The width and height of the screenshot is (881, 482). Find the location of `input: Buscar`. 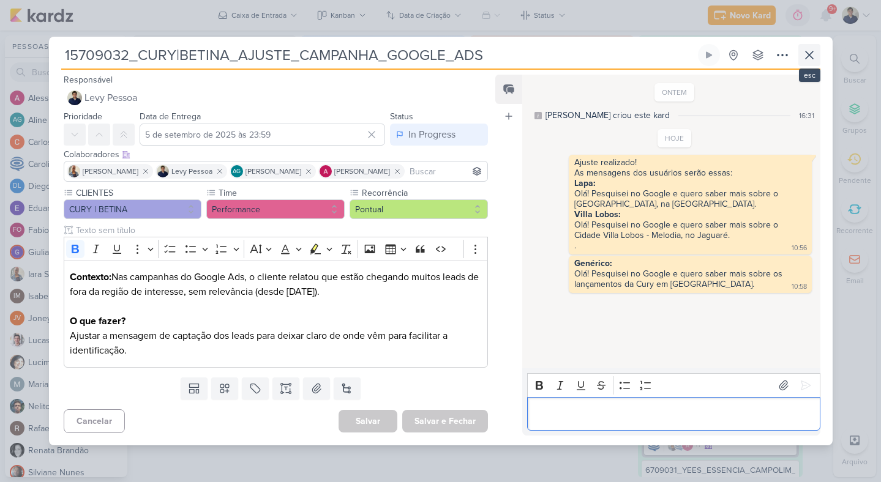

input: Buscar is located at coordinates (446, 171).